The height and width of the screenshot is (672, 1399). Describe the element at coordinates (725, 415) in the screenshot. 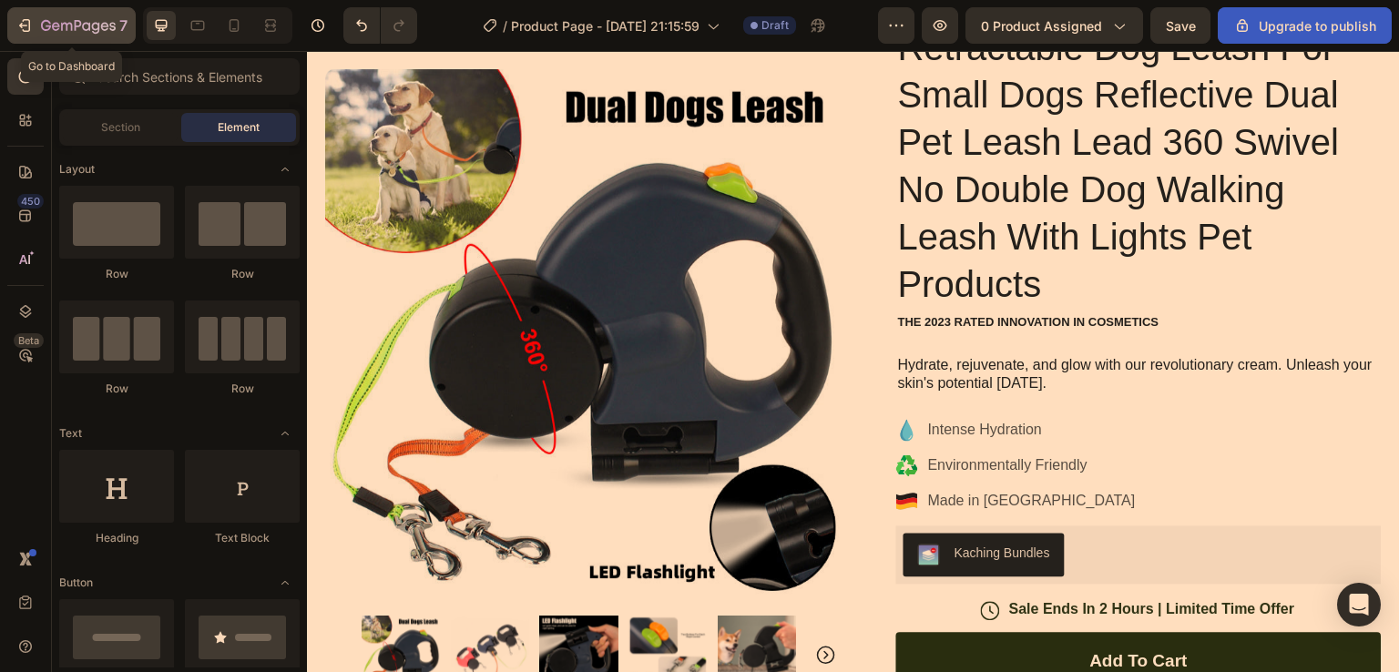

I see `p: Environmentally Friendly` at that location.